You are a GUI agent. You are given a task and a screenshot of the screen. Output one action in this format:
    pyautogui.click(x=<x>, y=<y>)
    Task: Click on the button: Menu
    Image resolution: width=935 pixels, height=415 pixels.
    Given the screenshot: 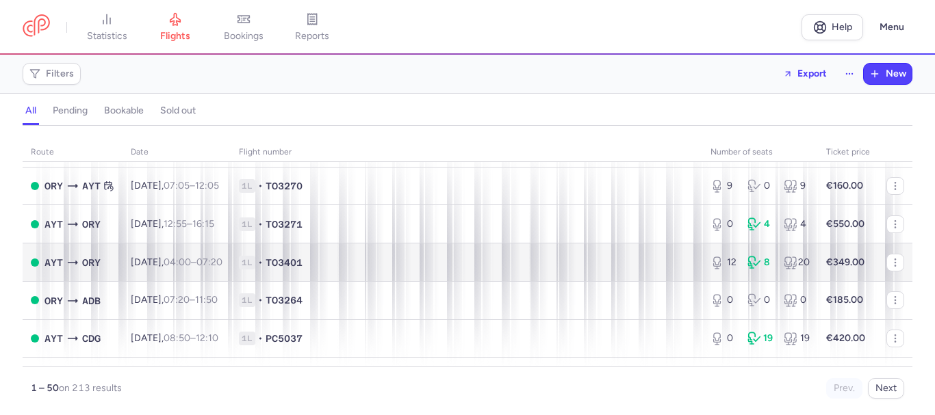 What is the action you would take?
    pyautogui.click(x=892, y=27)
    